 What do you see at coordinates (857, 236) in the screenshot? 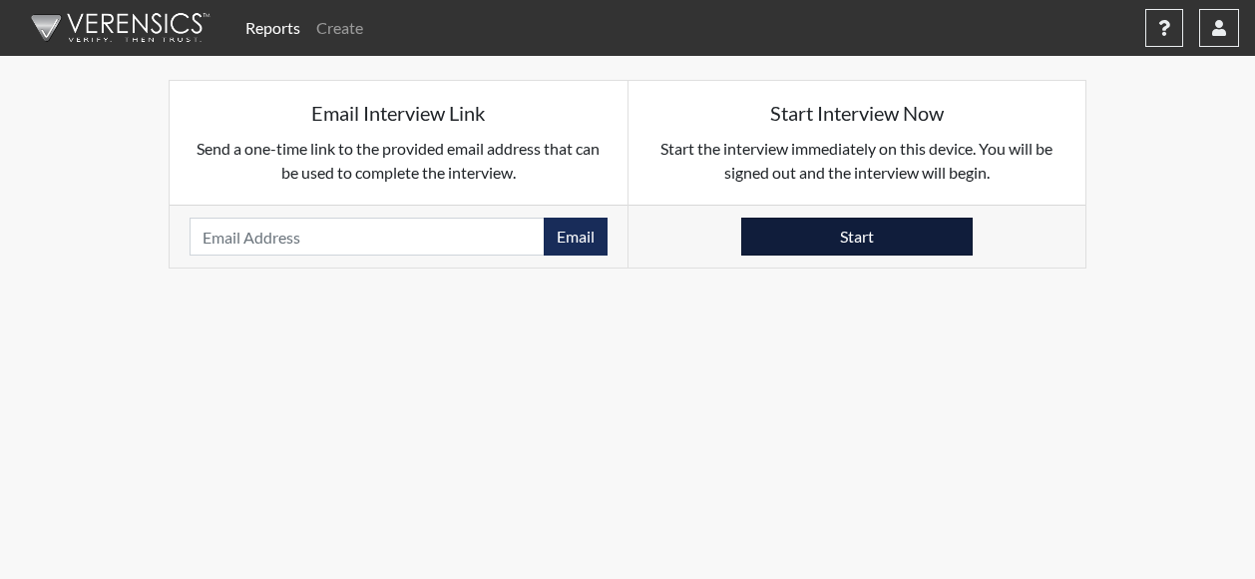
I see `button: Start` at bounding box center [857, 236].